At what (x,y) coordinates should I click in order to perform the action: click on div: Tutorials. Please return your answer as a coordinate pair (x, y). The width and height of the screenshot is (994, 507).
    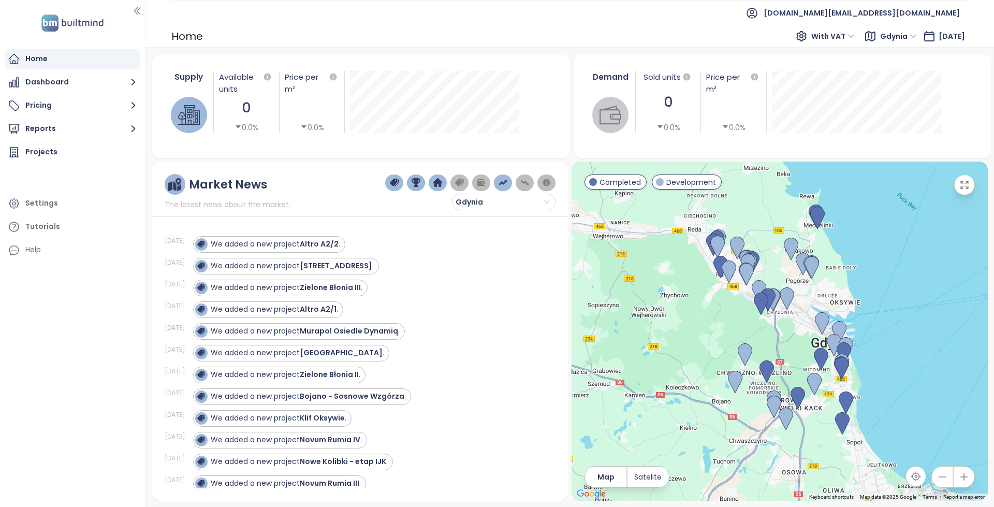
    Looking at the image, I should click on (42, 226).